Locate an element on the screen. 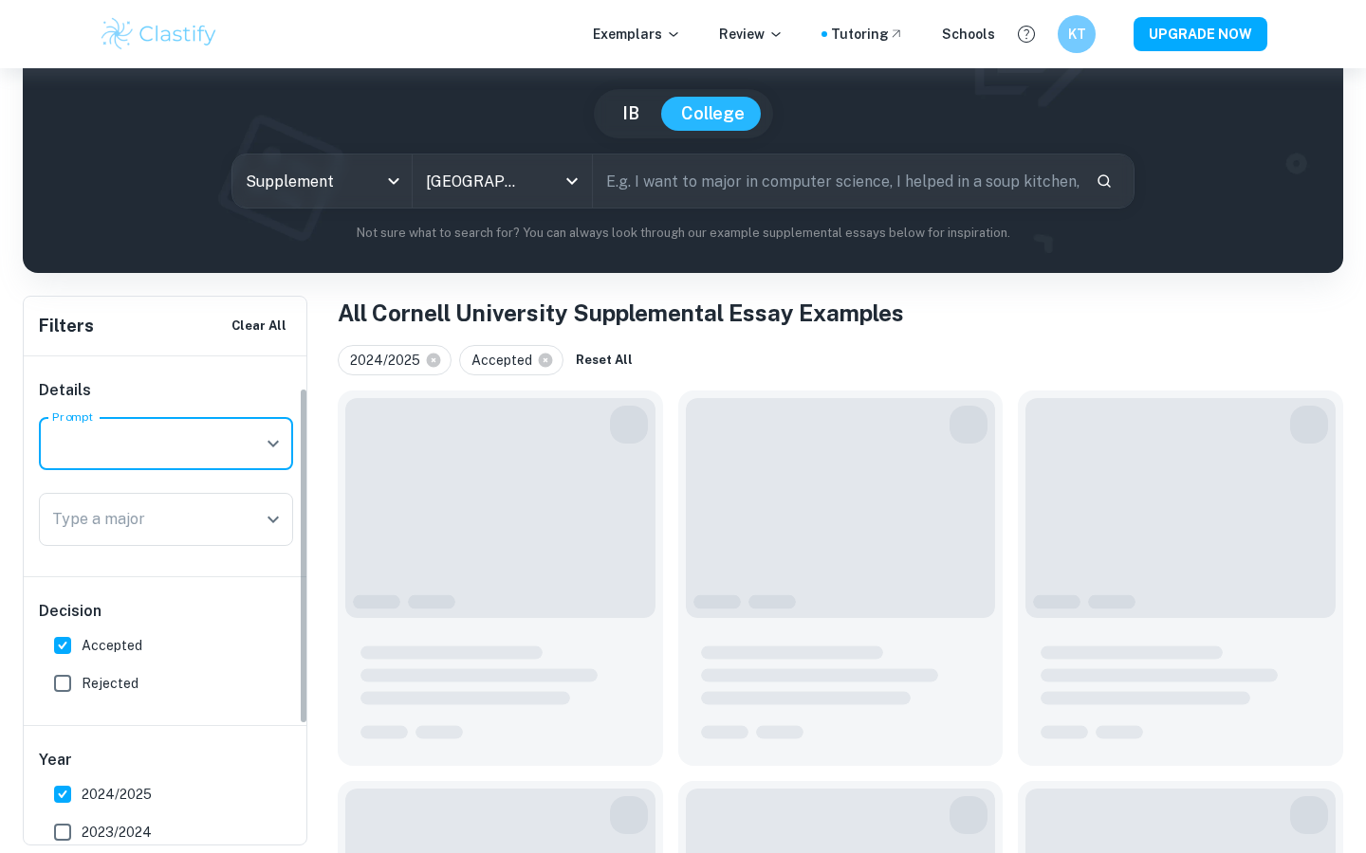  button: Reset All is located at coordinates (604, 360).